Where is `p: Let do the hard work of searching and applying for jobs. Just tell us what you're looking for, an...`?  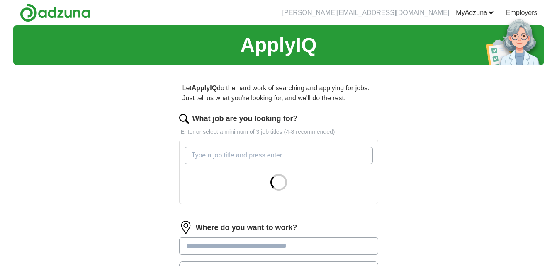 p: Let do the hard work of searching and applying for jobs. Just tell us what you're looking for, an... is located at coordinates (278, 93).